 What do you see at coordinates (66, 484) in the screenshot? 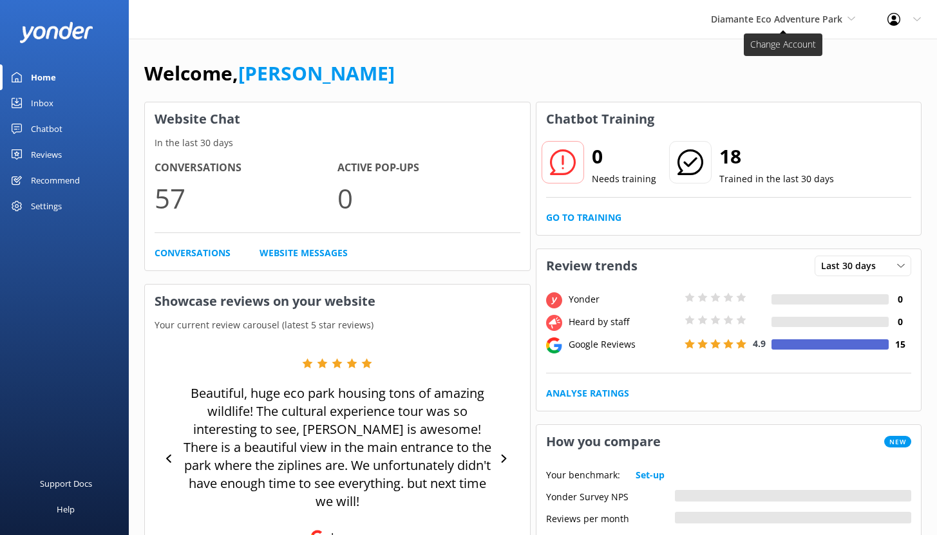
I see `div: Support Docs` at bounding box center [66, 484].